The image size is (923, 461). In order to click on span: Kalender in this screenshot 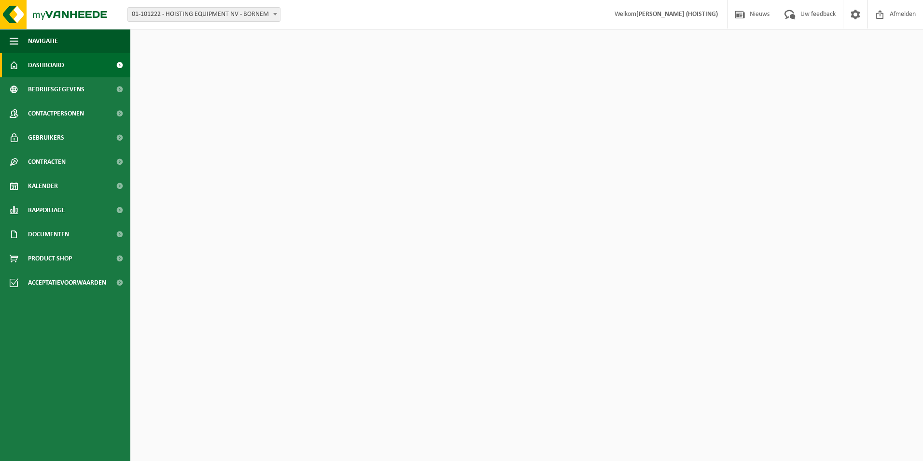, I will do `click(43, 186)`.